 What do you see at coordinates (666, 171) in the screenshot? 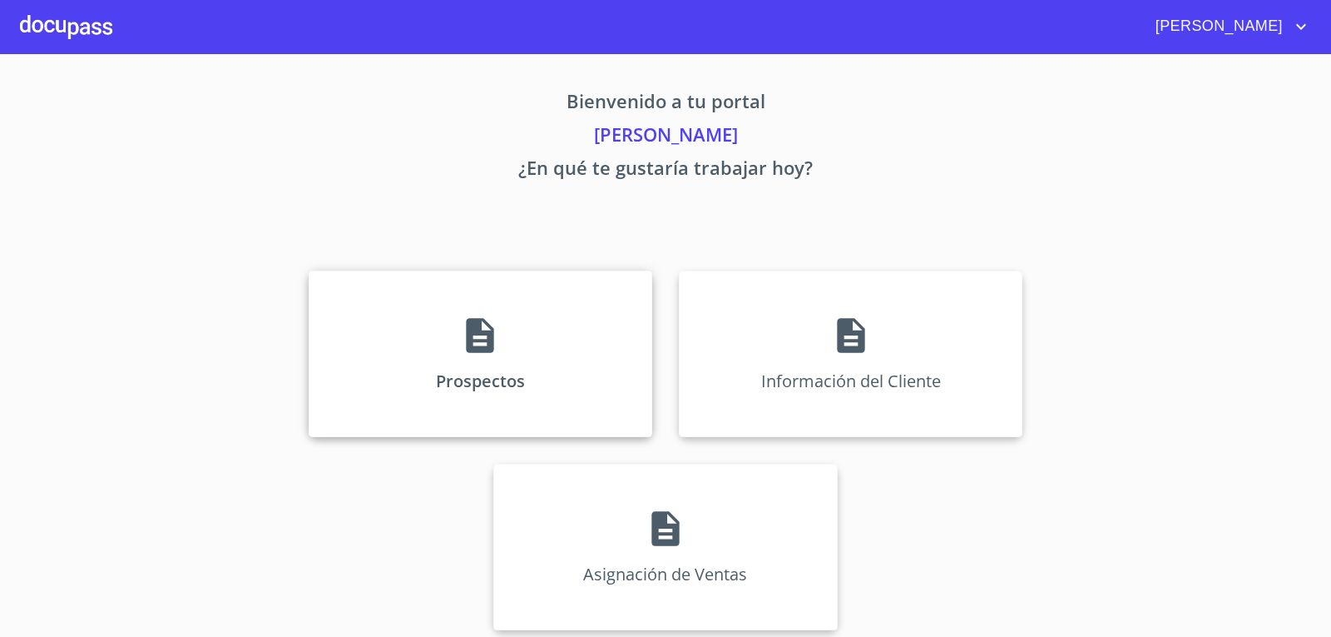
I see `p: ¿En qué te gustaría trabajar hoy?` at bounding box center [666, 171].